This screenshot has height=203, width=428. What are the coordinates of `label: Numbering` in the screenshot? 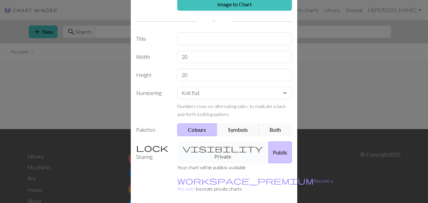 It's located at (152, 102).